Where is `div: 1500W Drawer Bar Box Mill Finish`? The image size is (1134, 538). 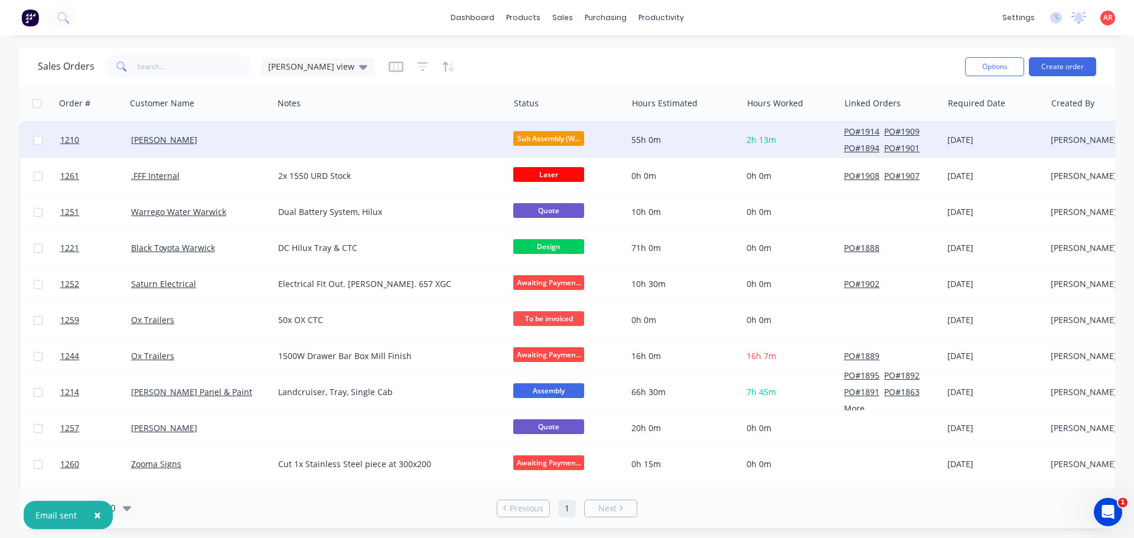 div: 1500W Drawer Bar Box Mill Finish is located at coordinates (386, 356).